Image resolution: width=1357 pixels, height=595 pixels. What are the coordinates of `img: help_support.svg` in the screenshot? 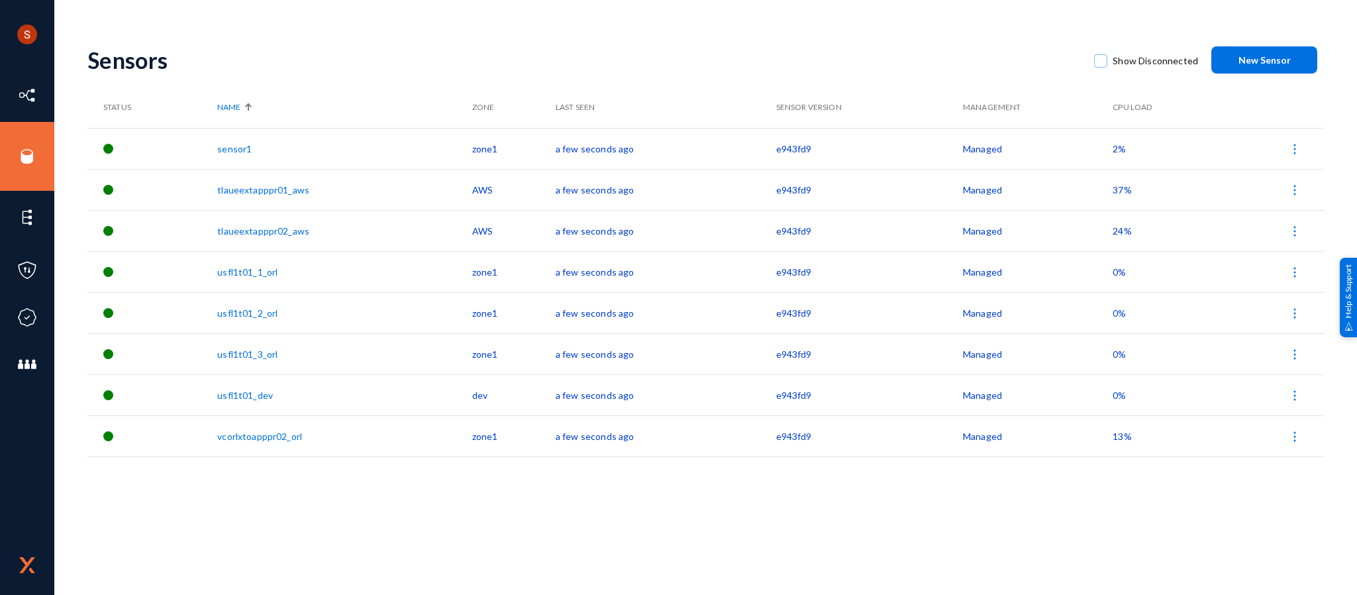 It's located at (1348, 326).